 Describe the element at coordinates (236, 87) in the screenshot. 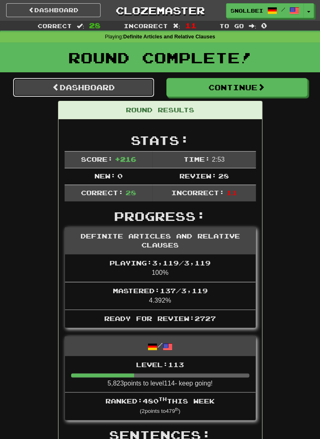

I see `button: Continue` at that location.